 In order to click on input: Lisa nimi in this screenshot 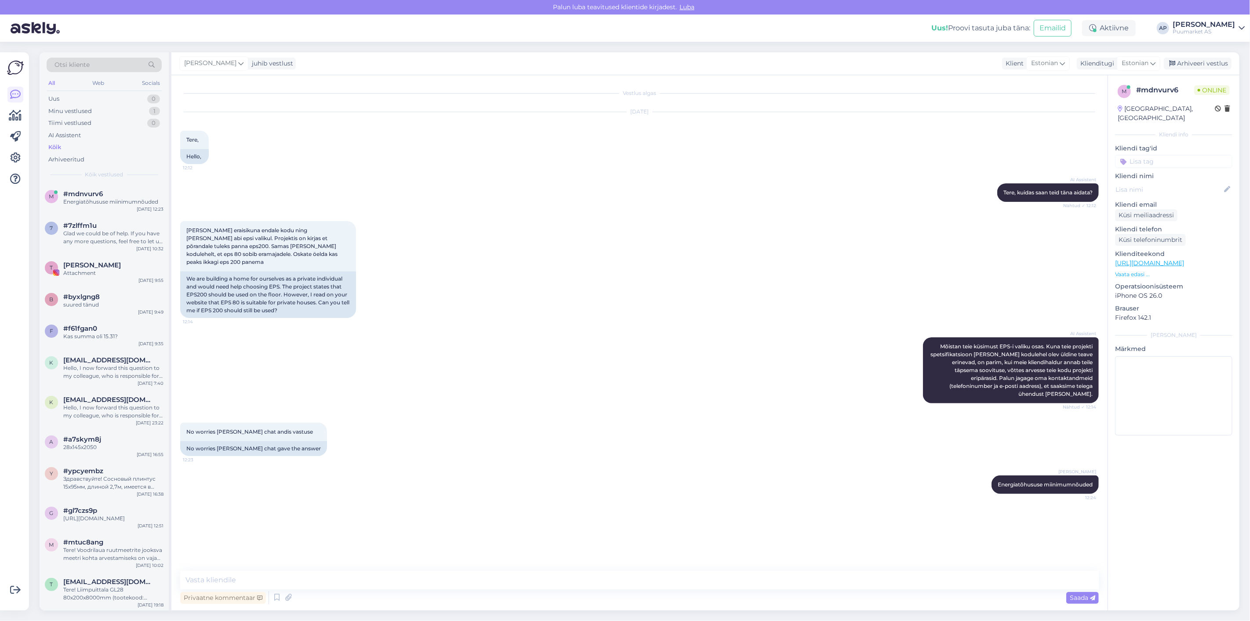, I will do `click(1169, 189)`.